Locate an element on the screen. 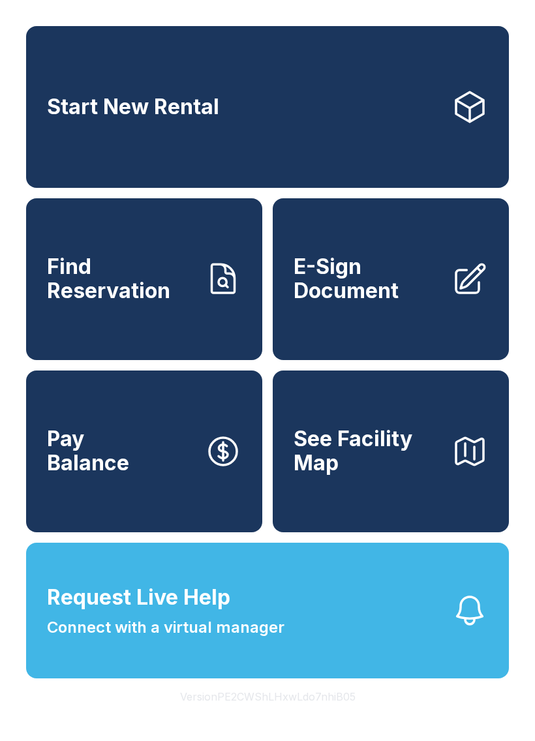 The height and width of the screenshot is (741, 535). a: PayBalance is located at coordinates (144, 452).